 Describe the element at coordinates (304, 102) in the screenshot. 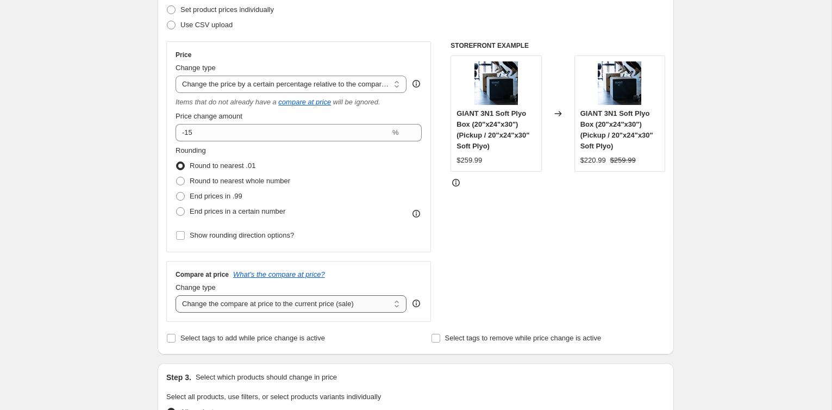

I see `i: compare at price` at that location.